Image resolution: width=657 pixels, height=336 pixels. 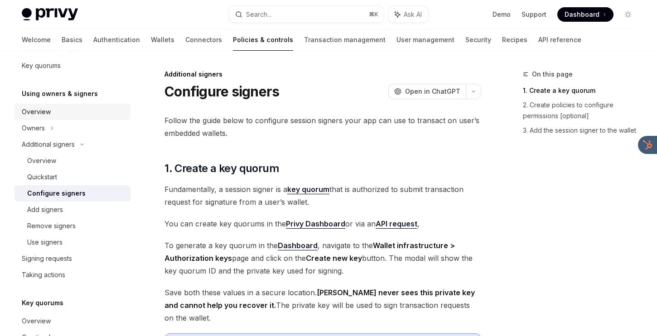 What do you see at coordinates (501, 14) in the screenshot?
I see `a: Demo` at bounding box center [501, 14].